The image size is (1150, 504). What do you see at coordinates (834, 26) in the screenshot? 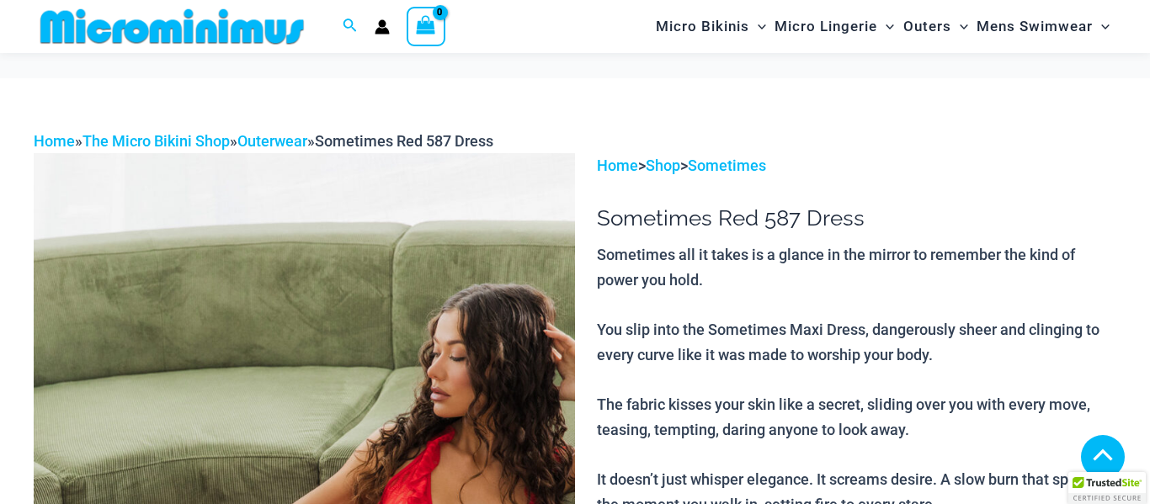
I see `a: Micro LingerieMenu ToggleMenu Toggle` at bounding box center [834, 26].